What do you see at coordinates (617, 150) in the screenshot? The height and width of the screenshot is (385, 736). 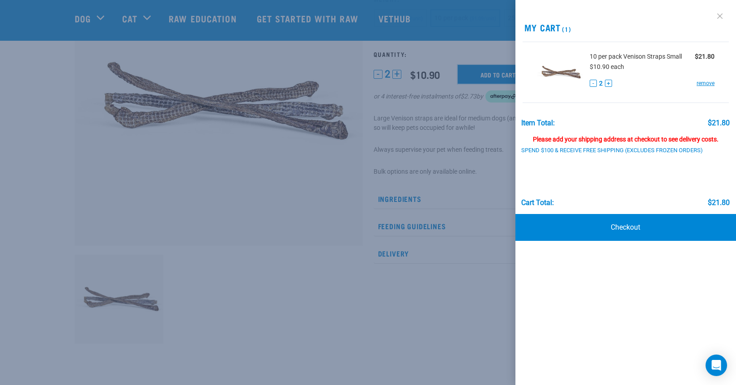 I see `div: Spend $100 & Receive Free Shipping (Excludes Frozen Orders)` at bounding box center [617, 150].